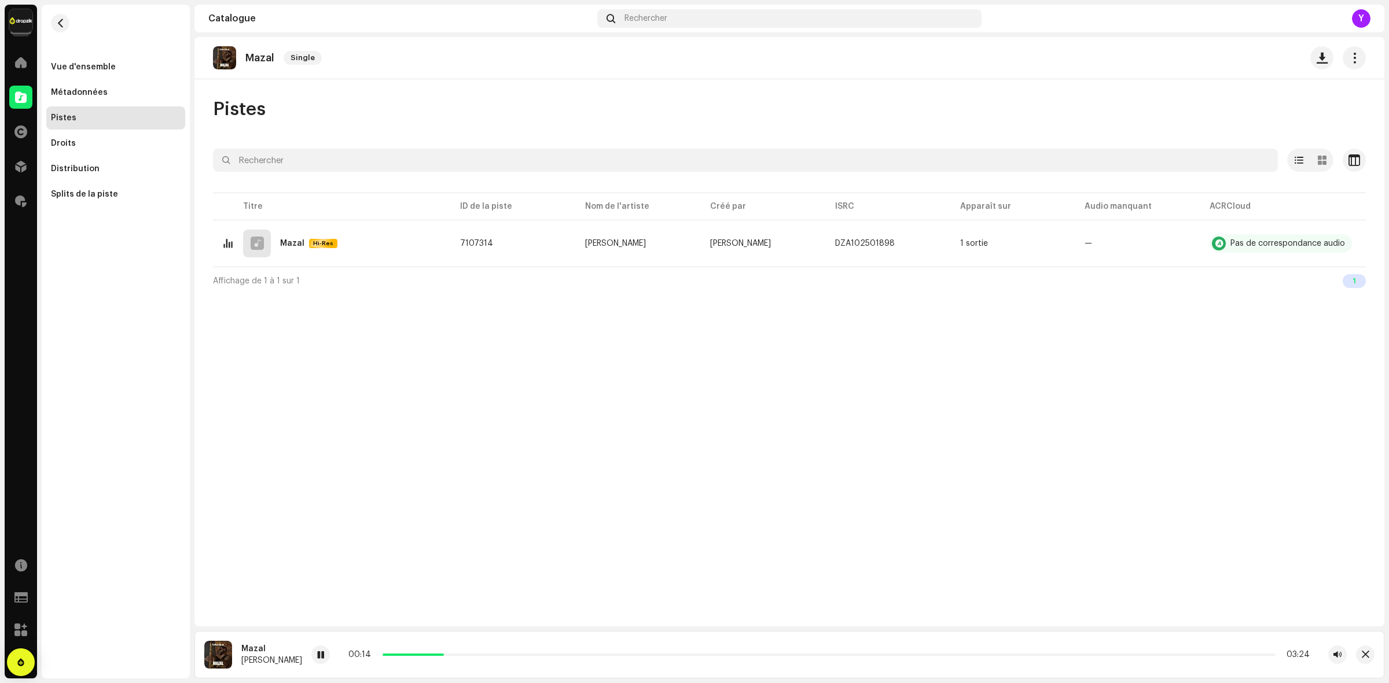 This screenshot has height=683, width=1389. I want to click on re-m-nav-item: Métadonnées, so click(116, 93).